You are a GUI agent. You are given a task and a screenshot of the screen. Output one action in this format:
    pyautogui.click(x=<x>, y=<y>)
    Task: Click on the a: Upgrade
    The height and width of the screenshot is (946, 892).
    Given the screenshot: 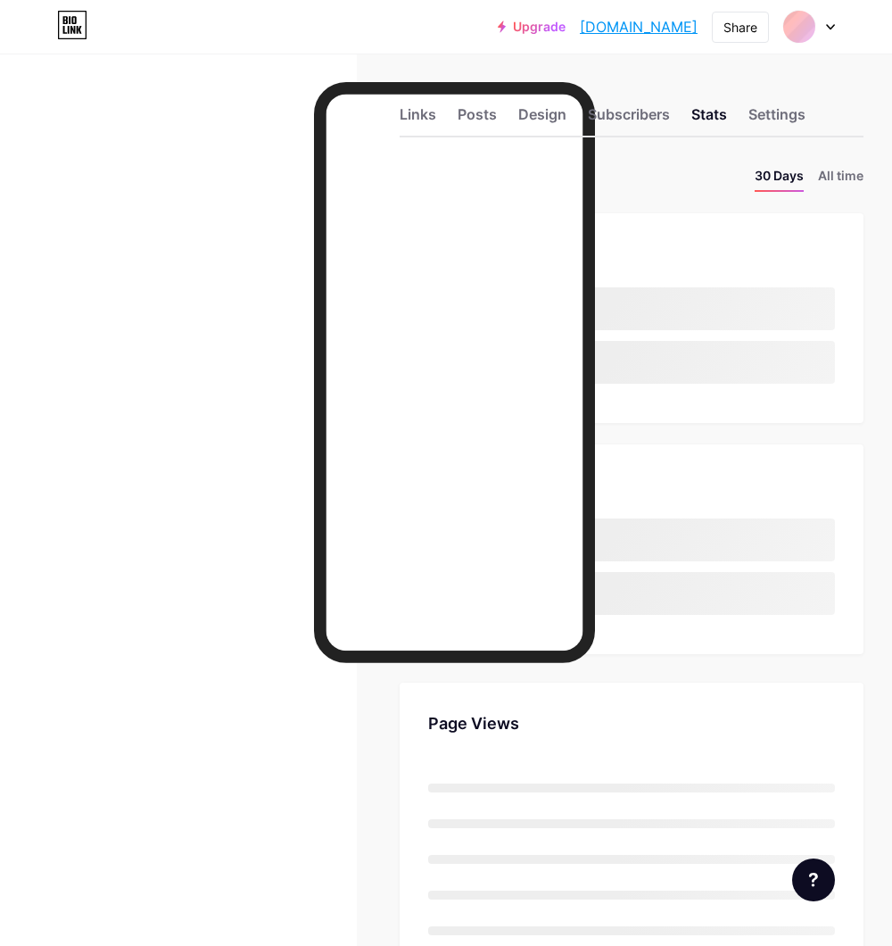 What is the action you would take?
    pyautogui.click(x=532, y=27)
    